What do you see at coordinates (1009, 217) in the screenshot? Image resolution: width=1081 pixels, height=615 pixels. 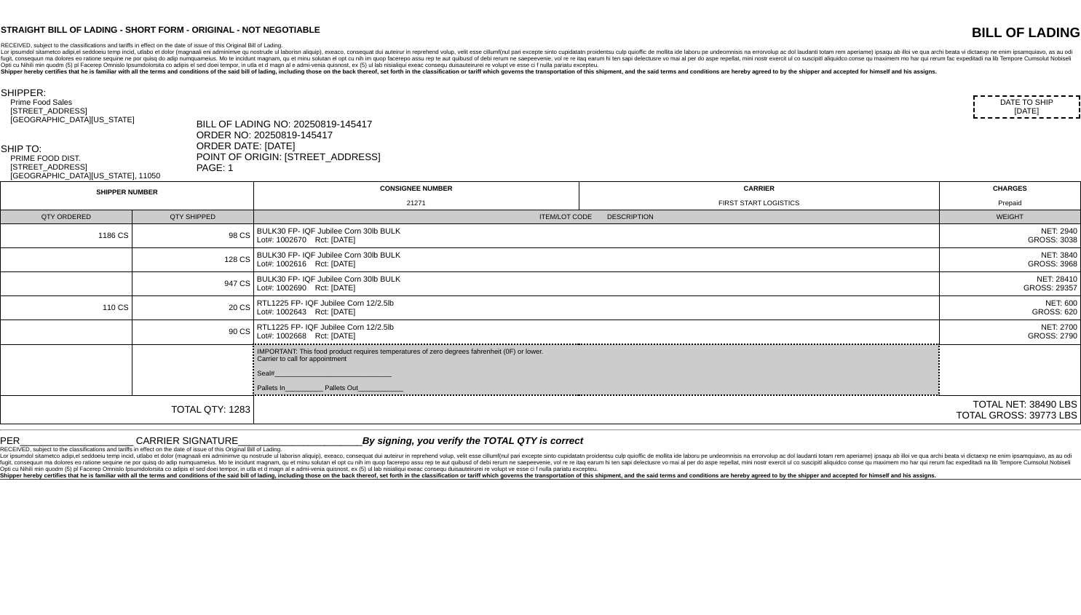 I see `td: WEIGHT` at bounding box center [1009, 217].